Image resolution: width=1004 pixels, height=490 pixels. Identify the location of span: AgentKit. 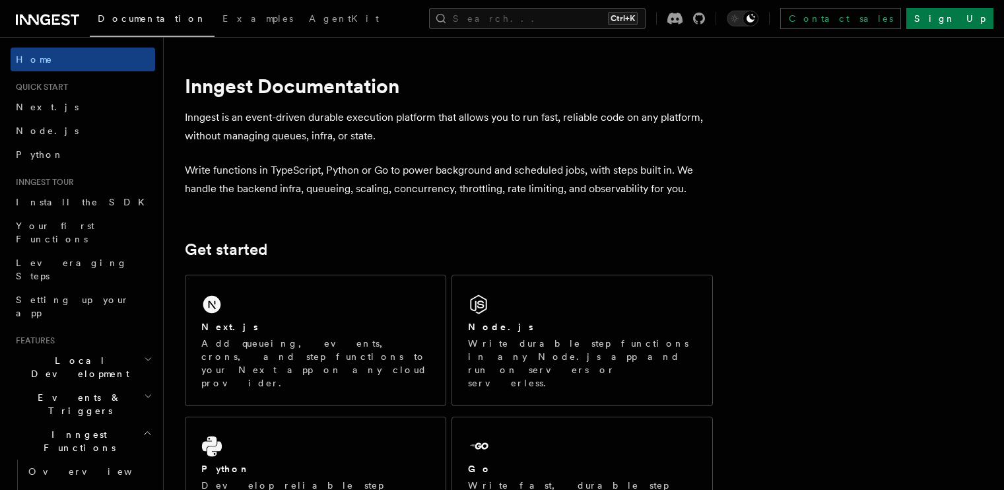
(344, 18).